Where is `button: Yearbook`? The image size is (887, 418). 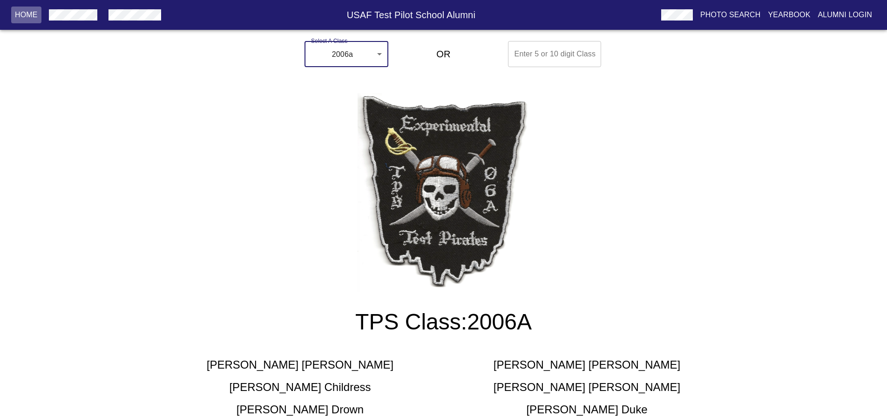 button: Yearbook is located at coordinates (789, 15).